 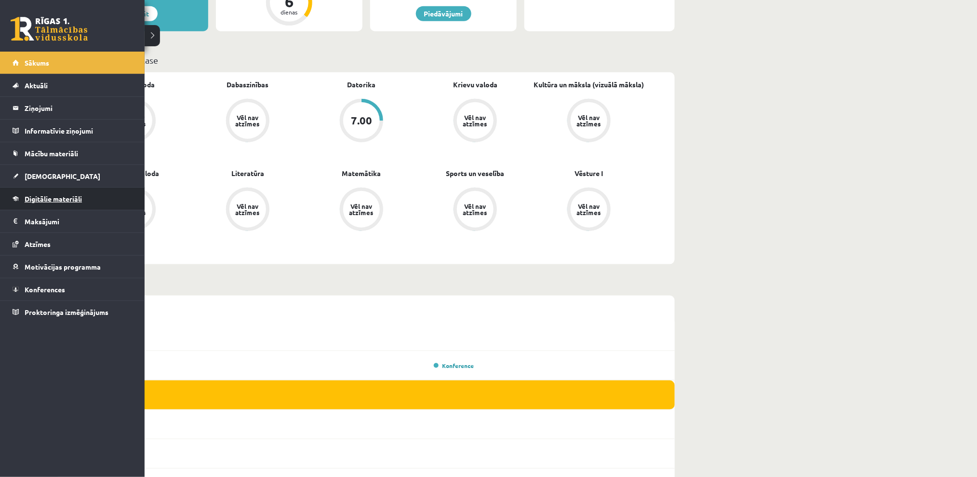 I want to click on a: Krievu valoda, so click(x=475, y=84).